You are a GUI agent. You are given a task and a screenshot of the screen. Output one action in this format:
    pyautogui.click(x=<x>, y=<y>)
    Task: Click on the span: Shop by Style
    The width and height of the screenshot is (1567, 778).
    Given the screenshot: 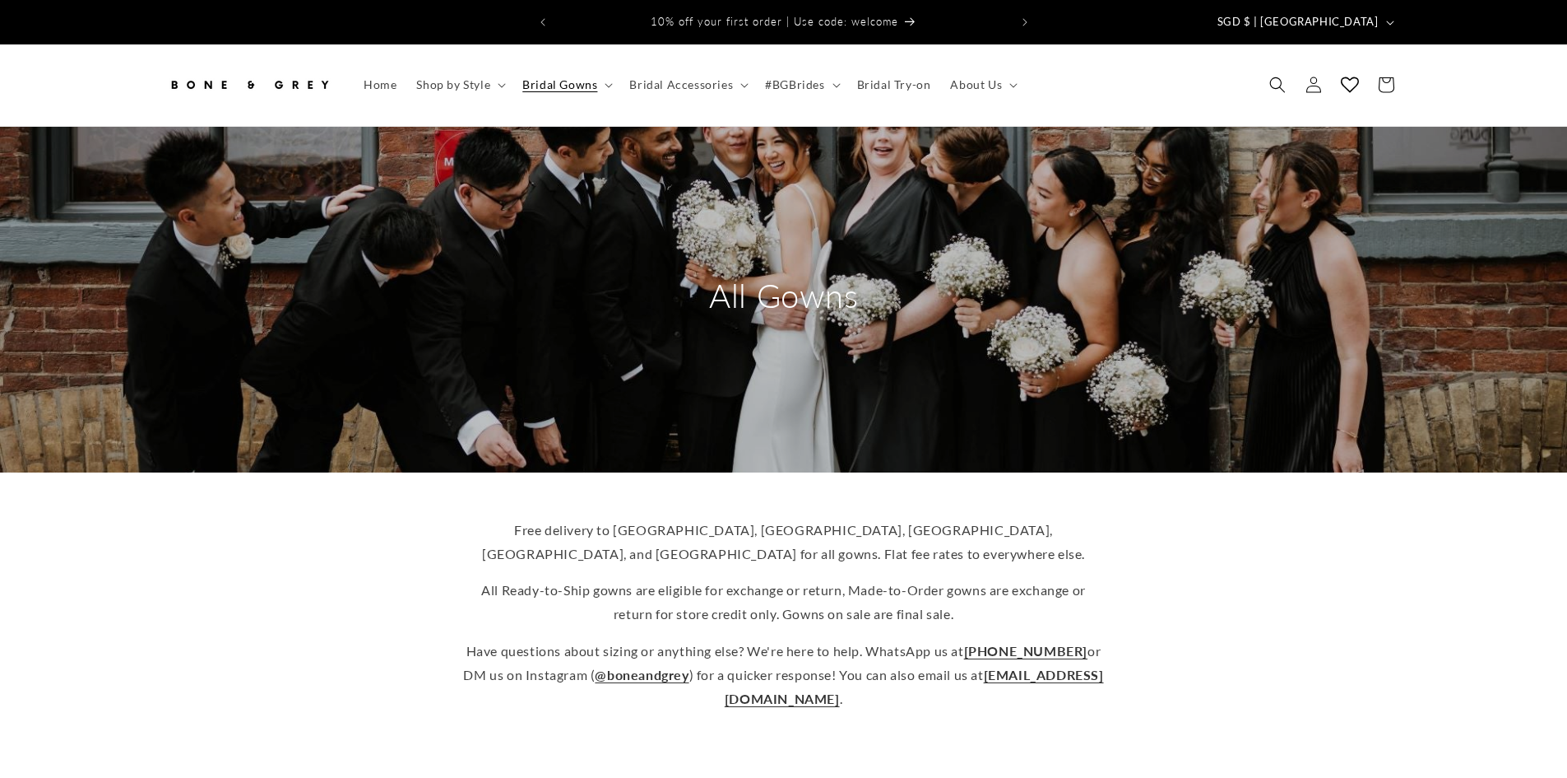 What is the action you would take?
    pyautogui.click(x=453, y=85)
    